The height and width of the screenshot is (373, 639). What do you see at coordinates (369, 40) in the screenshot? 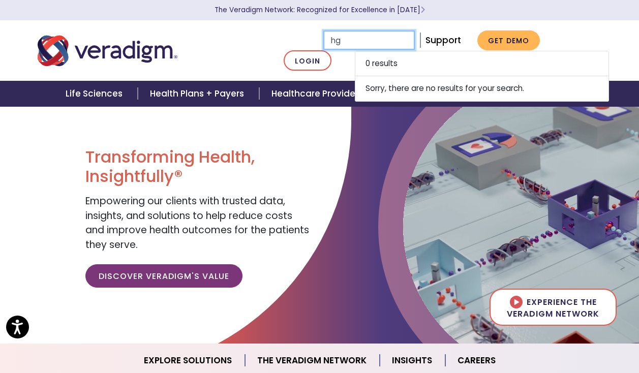
I see `input: Search` at bounding box center [369, 40].